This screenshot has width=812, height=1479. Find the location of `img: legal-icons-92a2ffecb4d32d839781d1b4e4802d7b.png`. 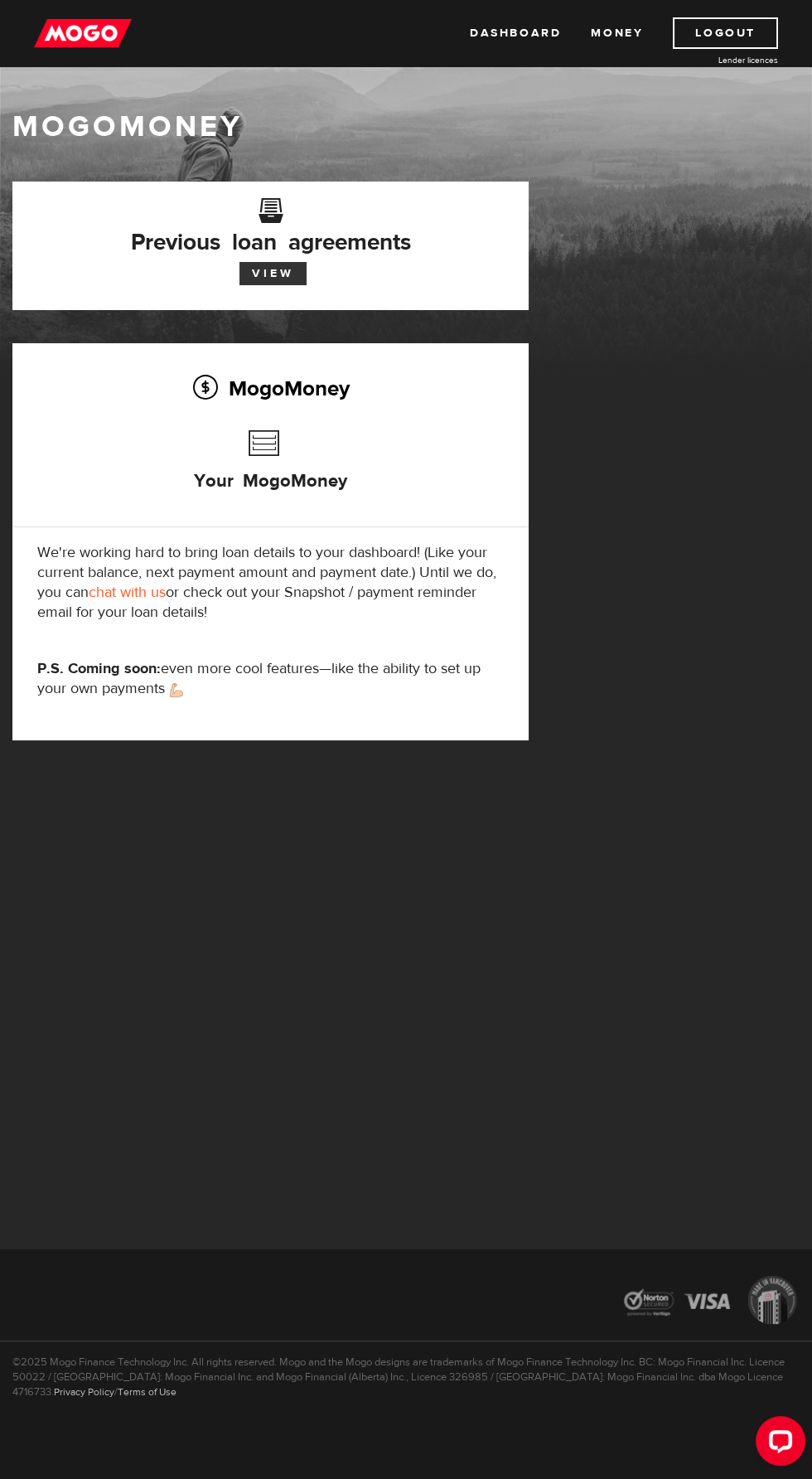

img: legal-icons-92a2ffecb4d32d839781d1b4e4802d7b.png is located at coordinates (710, 1302).